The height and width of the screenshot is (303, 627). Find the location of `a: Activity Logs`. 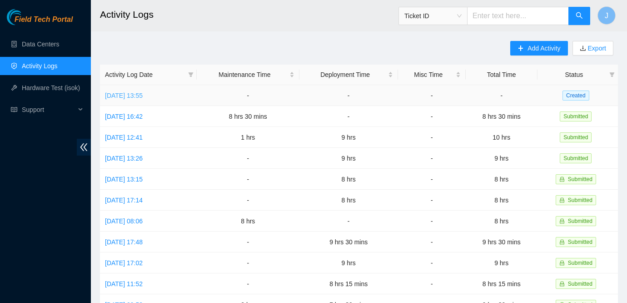

a: Activity Logs is located at coordinates (40, 66).